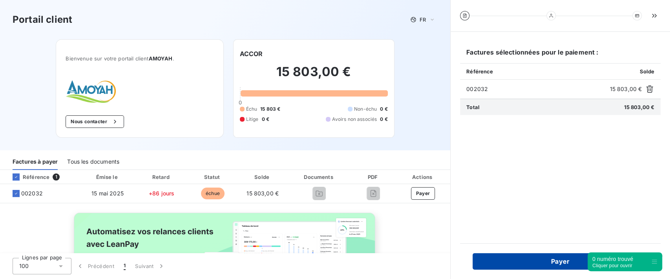 The width and height of the screenshot is (670, 279). I want to click on h6: ACCOR, so click(251, 54).